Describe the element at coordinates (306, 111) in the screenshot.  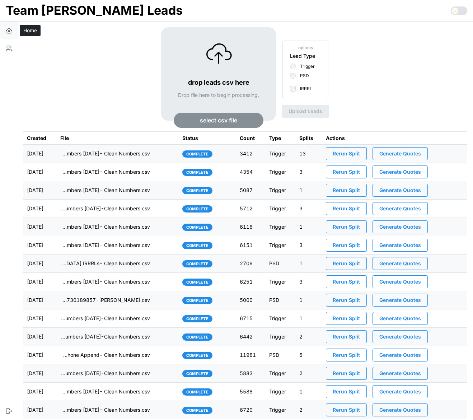
I see `span: Upload Leads` at that location.